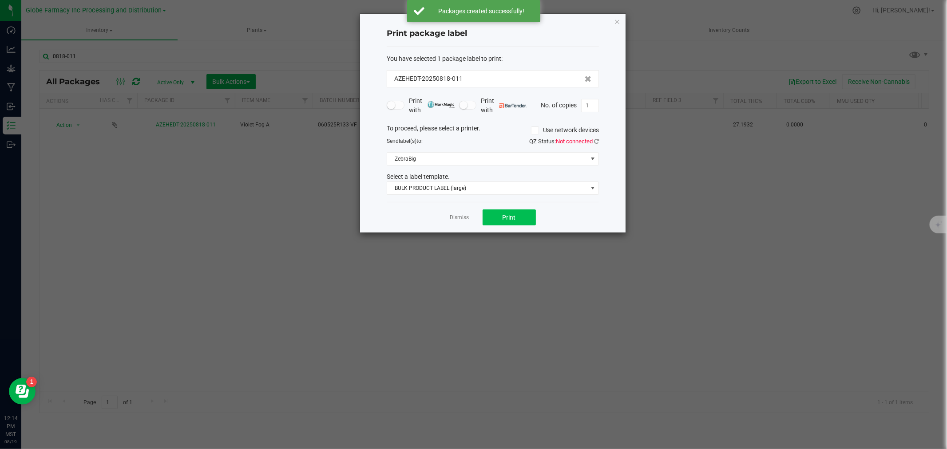  Describe the element at coordinates (459, 217) in the screenshot. I see `a: Dismiss` at that location.